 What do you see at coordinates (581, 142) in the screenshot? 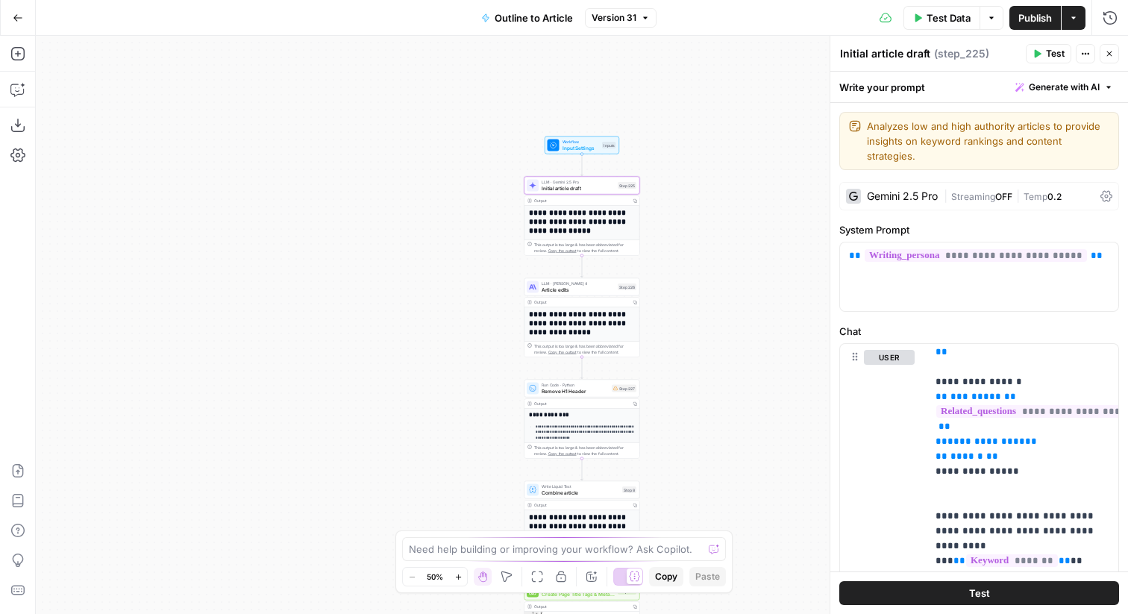
I see `span: Workflow` at bounding box center [581, 142].